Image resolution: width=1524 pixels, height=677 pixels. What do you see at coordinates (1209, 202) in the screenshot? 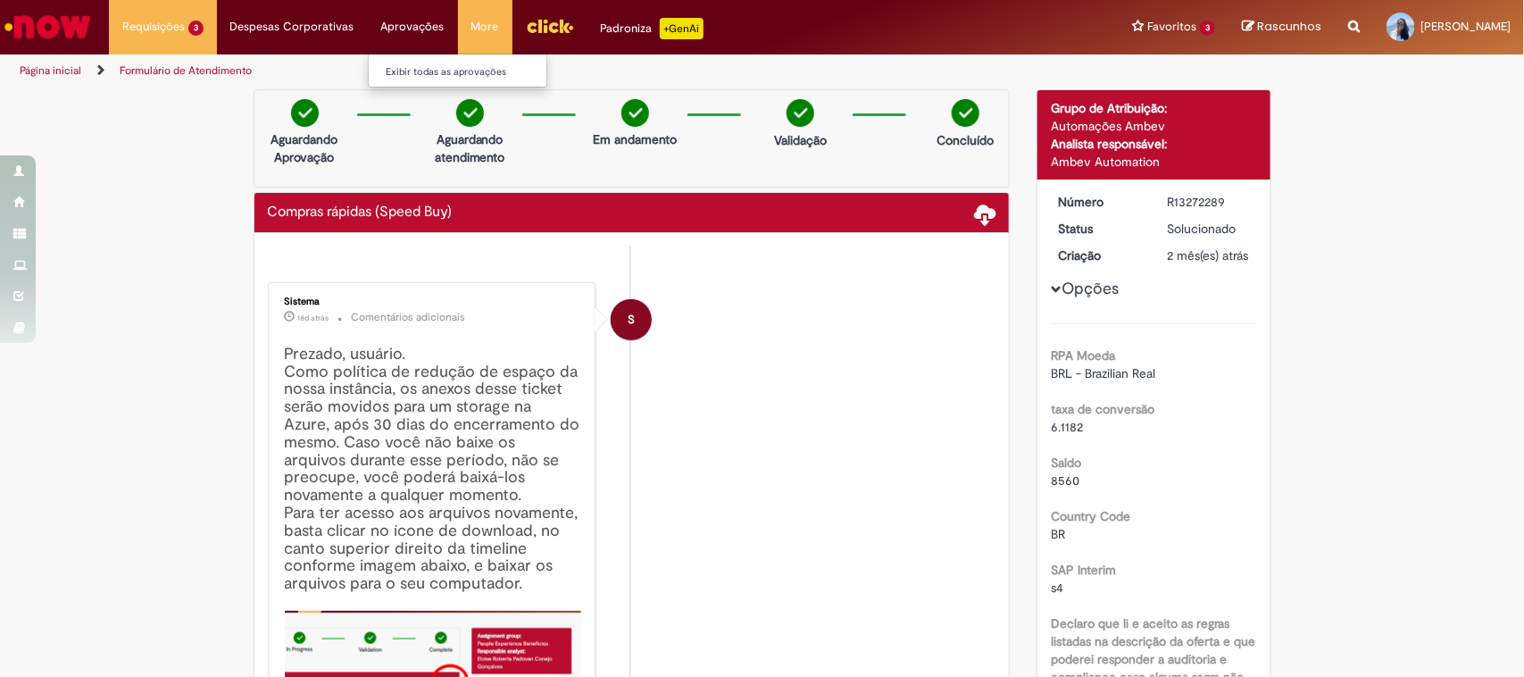
I see `div: R13272289` at bounding box center [1209, 202].